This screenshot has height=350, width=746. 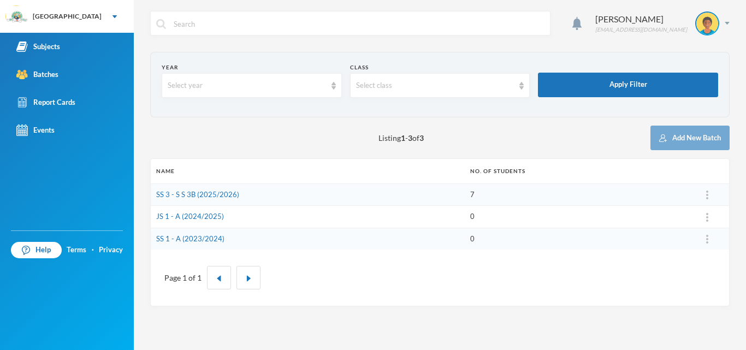 I want to click on div: Events, so click(x=36, y=130).